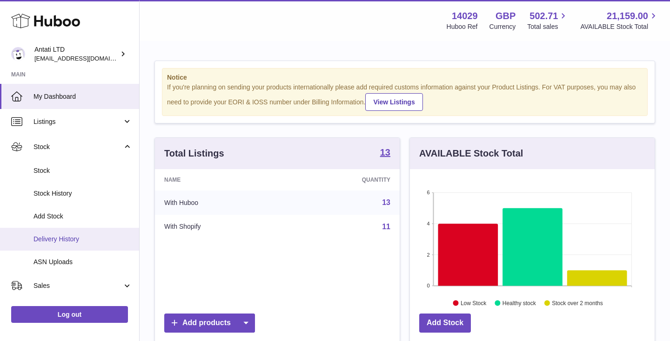 Image resolution: width=670 pixels, height=341 pixels. I want to click on span: Total sales, so click(548, 27).